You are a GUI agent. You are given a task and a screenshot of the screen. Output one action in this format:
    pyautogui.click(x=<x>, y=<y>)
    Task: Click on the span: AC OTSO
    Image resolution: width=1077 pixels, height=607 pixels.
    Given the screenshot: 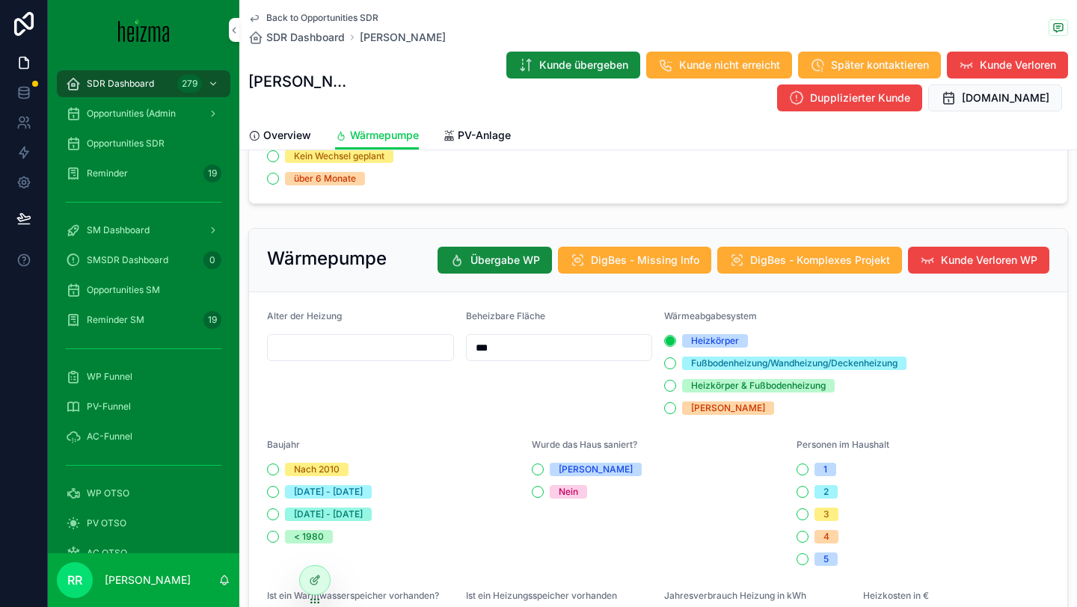 What is the action you would take?
    pyautogui.click(x=107, y=553)
    